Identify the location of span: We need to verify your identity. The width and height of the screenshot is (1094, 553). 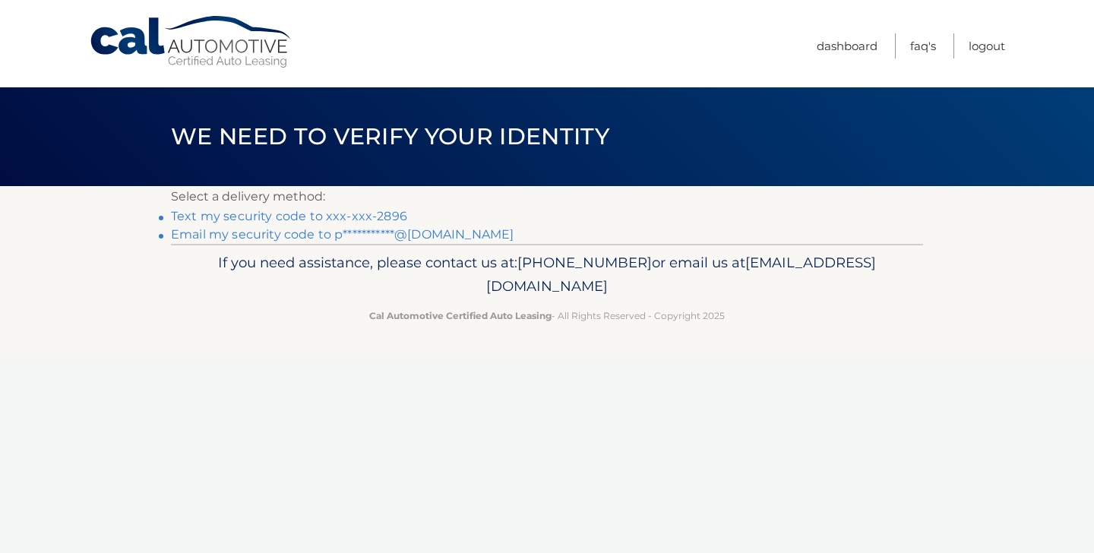
(390, 136).